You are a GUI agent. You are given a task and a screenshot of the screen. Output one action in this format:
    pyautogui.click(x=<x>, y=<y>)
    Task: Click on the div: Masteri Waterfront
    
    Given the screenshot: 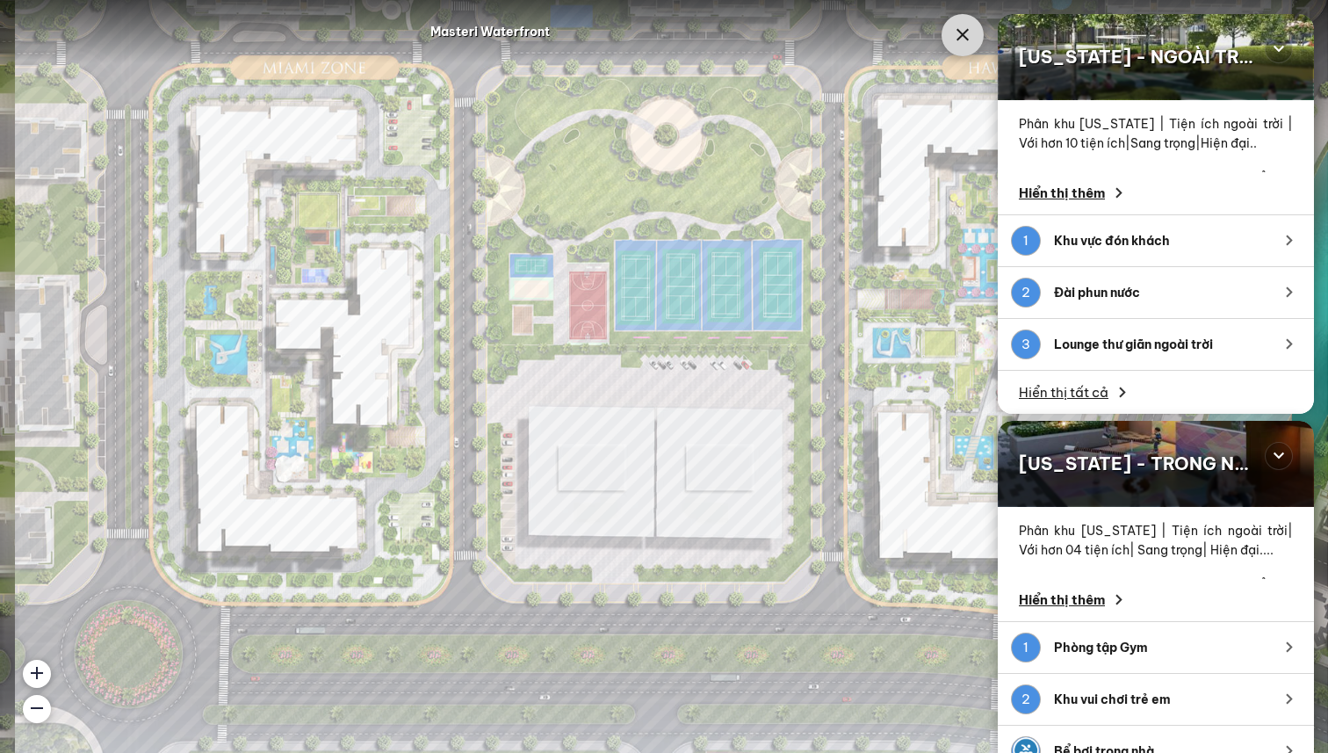 What is the action you would take?
    pyautogui.click(x=490, y=32)
    